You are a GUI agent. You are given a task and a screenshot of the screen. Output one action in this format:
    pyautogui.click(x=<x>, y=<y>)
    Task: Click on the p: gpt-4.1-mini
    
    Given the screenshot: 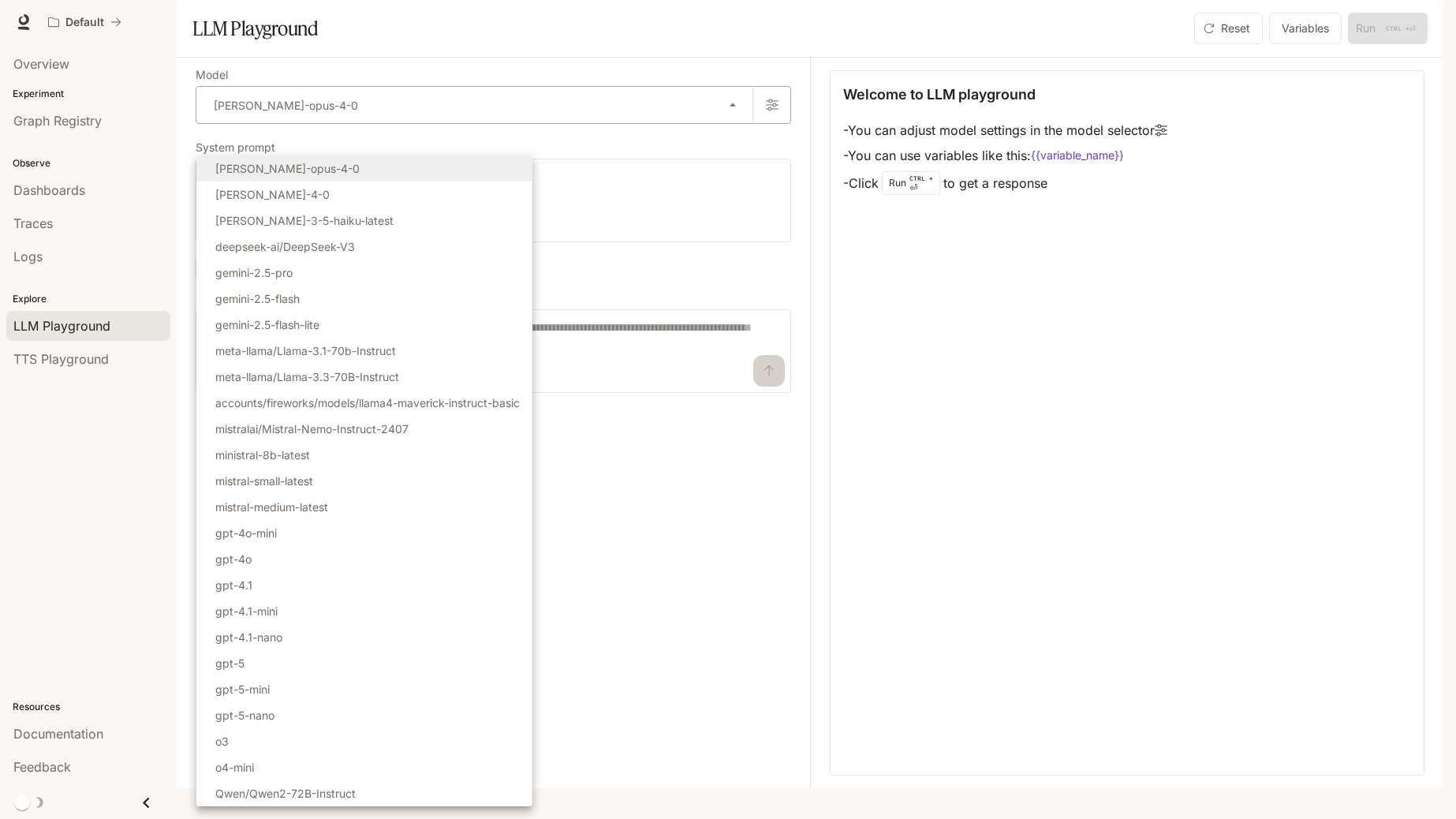 What is the action you would take?
    pyautogui.click(x=246, y=611)
    